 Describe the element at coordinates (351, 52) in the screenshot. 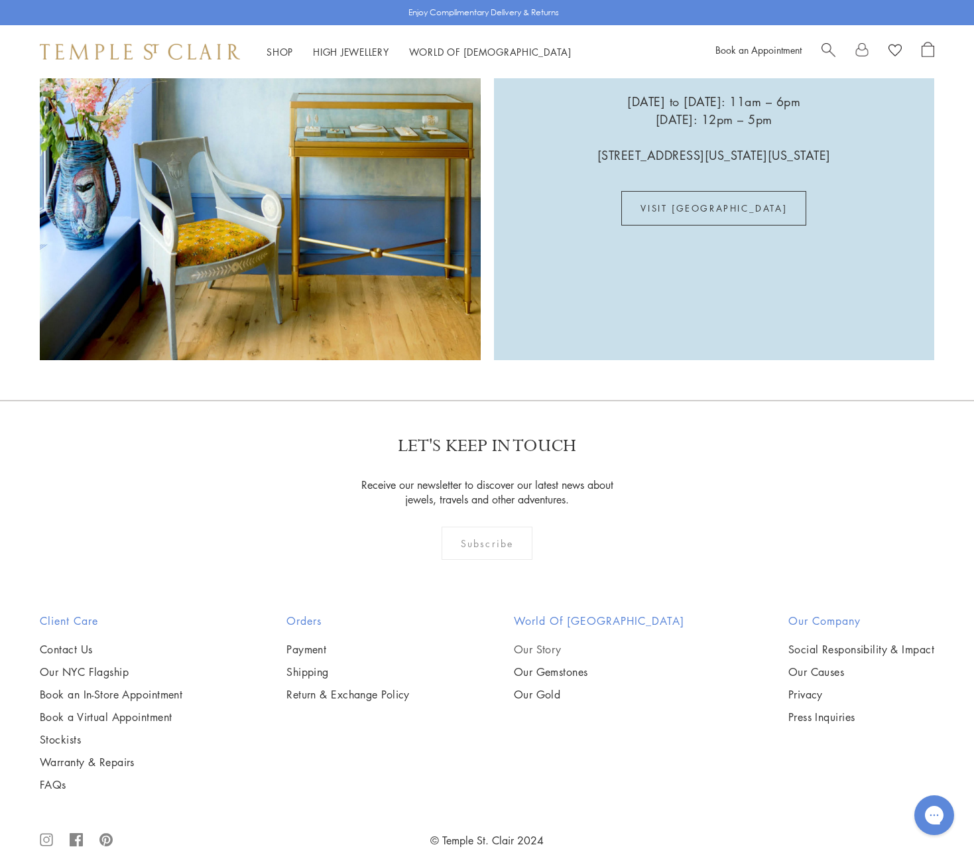

I see `a: High JewelleryHigh Jewellery` at that location.